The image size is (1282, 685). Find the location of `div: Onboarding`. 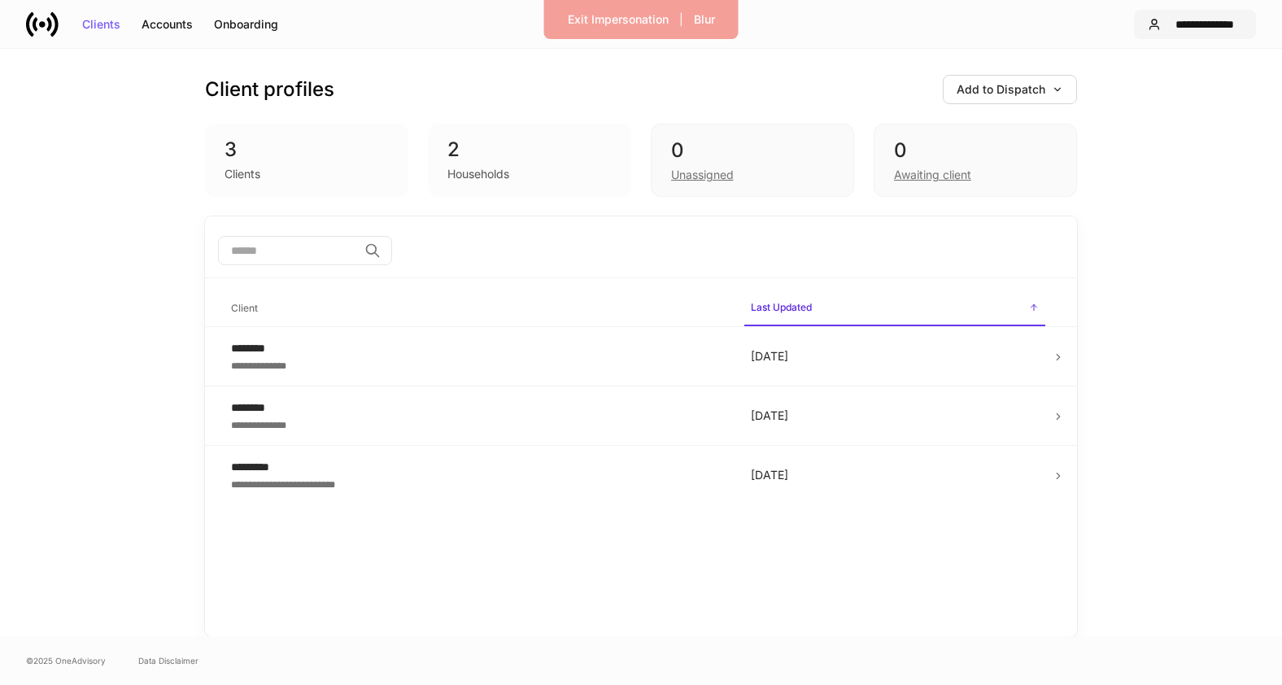

div: Onboarding is located at coordinates (246, 24).